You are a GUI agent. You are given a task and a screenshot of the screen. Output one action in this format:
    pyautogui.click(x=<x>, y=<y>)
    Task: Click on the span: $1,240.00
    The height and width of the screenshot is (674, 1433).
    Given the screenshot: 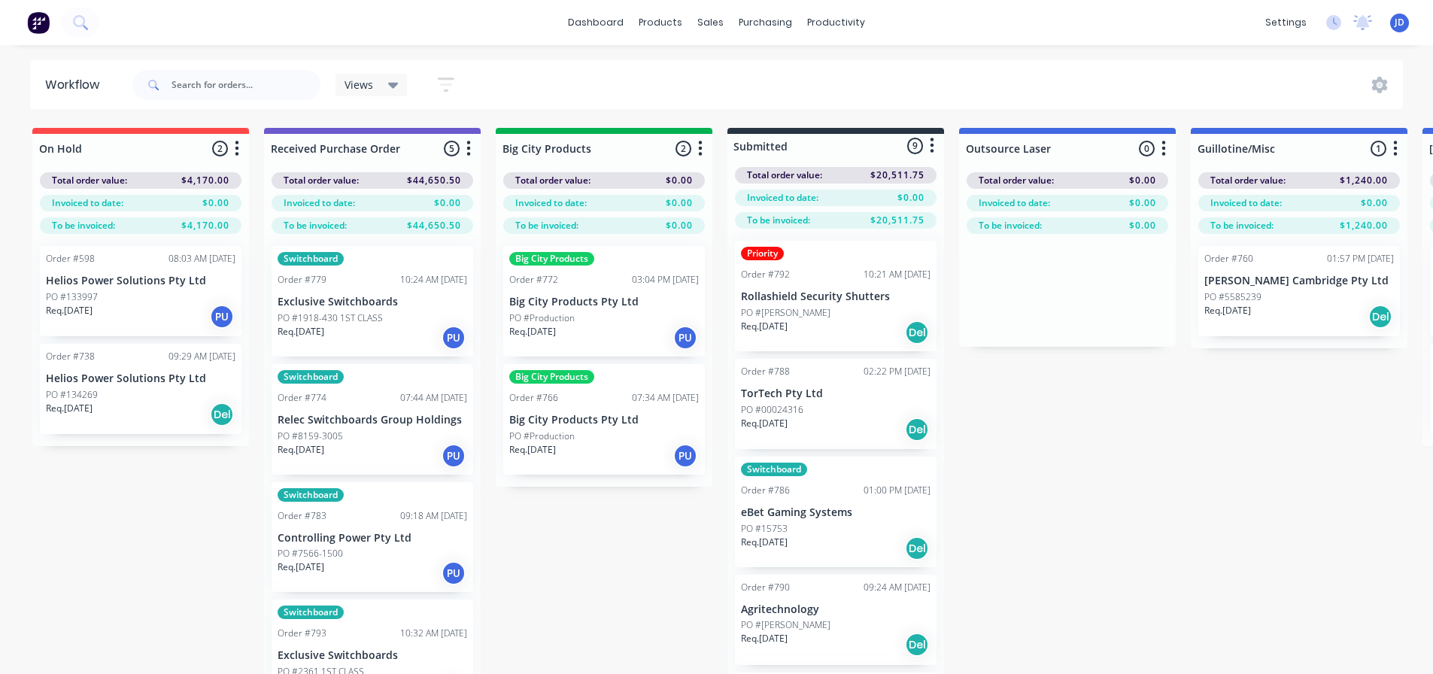 What is the action you would take?
    pyautogui.click(x=1364, y=181)
    